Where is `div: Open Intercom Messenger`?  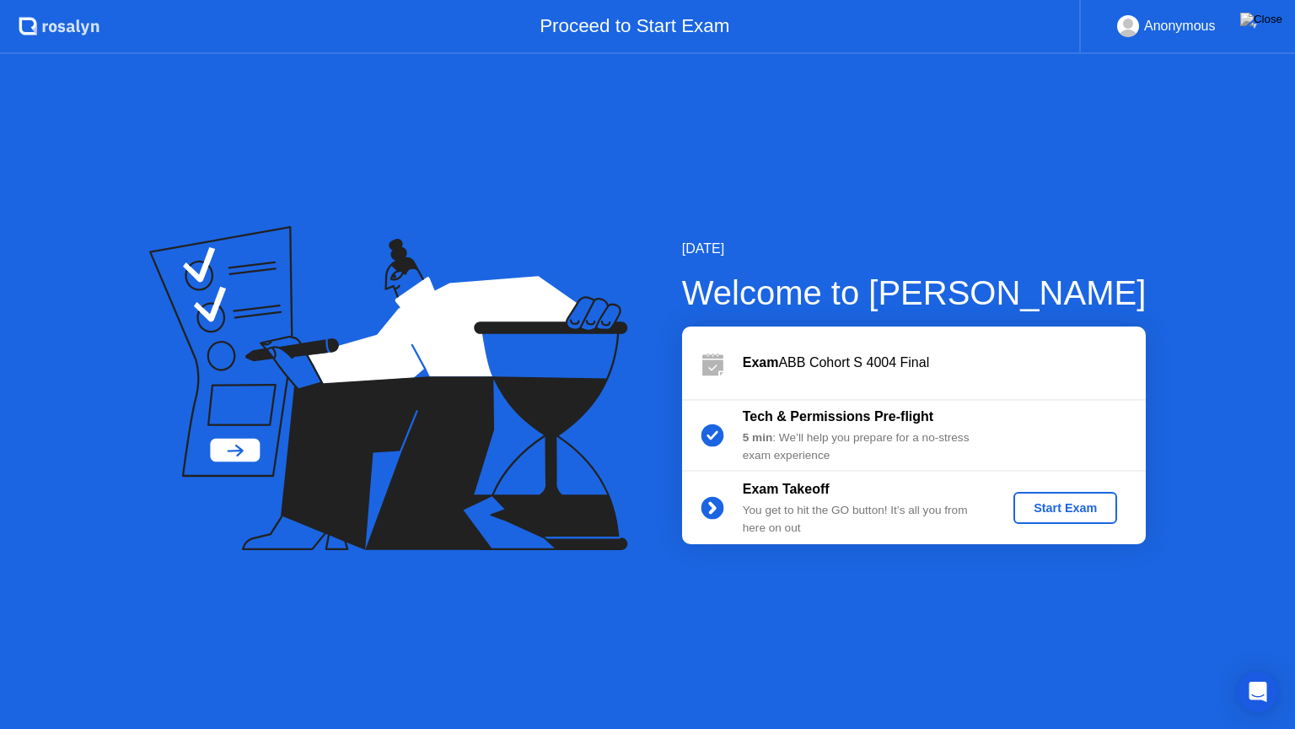 div: Open Intercom Messenger is located at coordinates (1258, 692).